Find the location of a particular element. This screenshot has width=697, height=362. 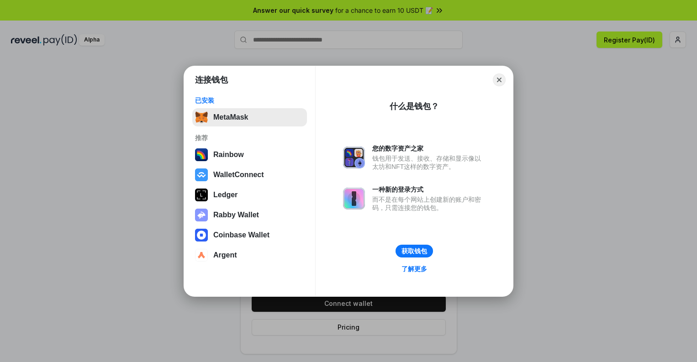

button: 获取钱包 is located at coordinates (414, 251).